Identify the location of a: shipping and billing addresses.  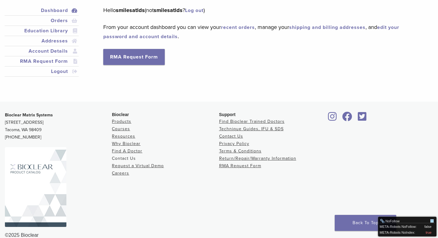
(328, 27).